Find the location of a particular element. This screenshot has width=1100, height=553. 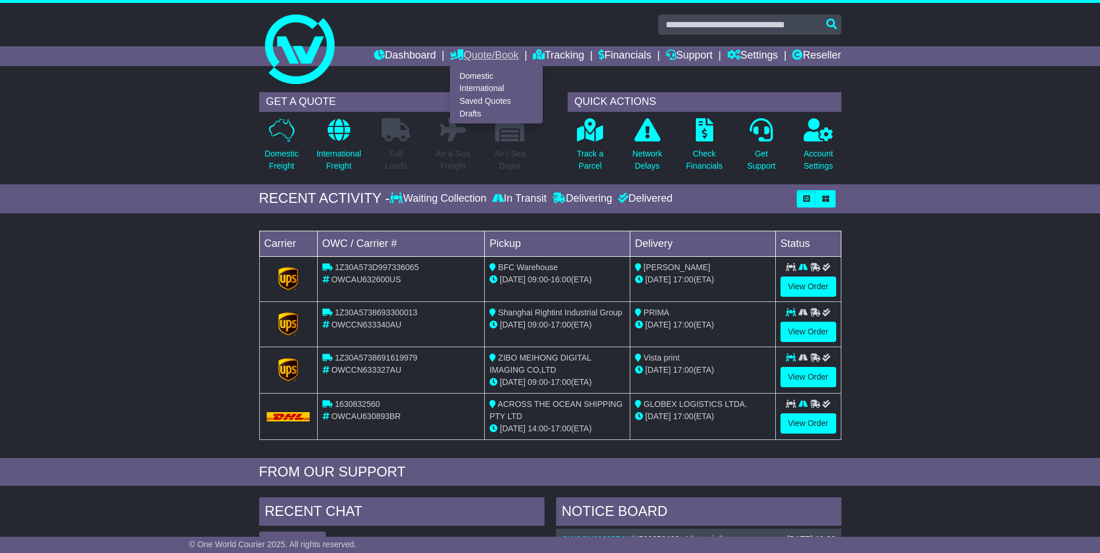

a: Tracking is located at coordinates (559, 56).